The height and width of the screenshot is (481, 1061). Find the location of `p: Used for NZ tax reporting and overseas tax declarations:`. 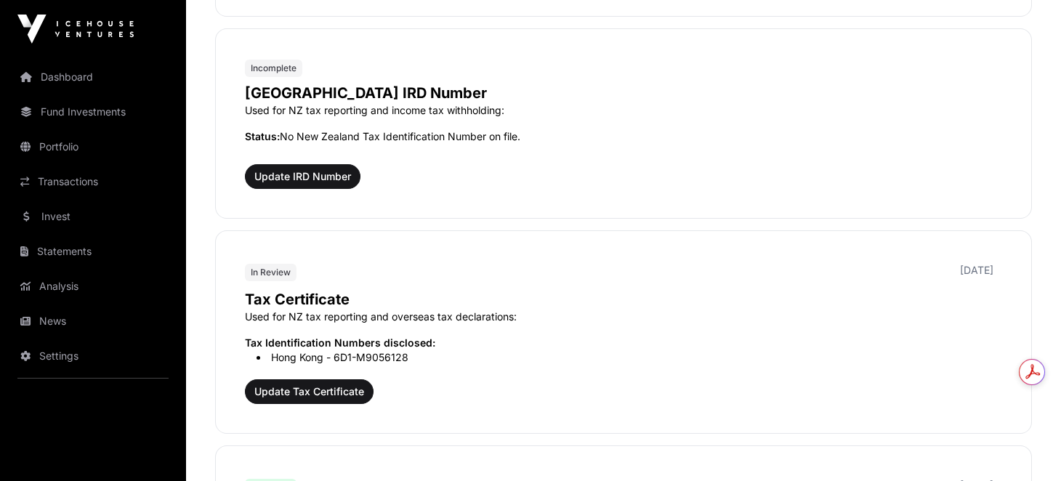

p: Used for NZ tax reporting and overseas tax declarations: is located at coordinates (623, 317).